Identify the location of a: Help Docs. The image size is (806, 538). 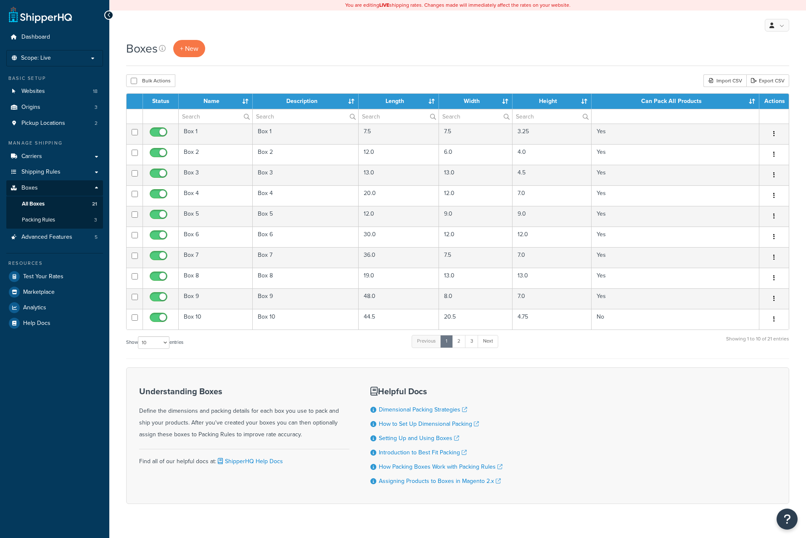
(55, 323).